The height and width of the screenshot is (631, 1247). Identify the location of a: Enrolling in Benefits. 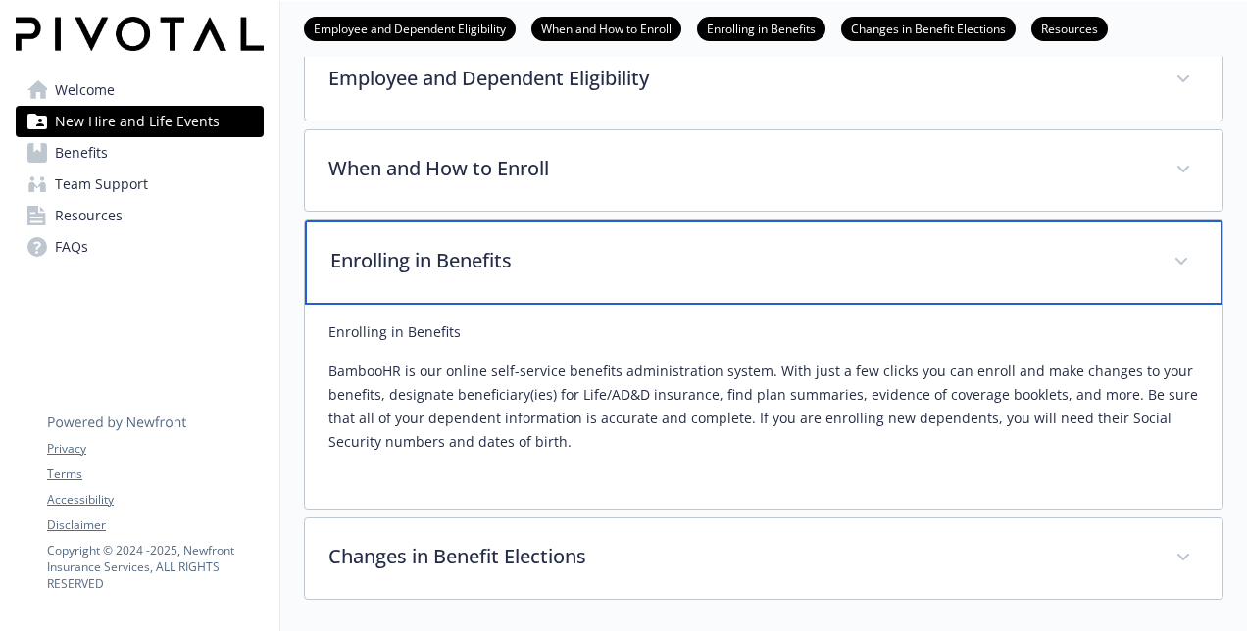
(761, 27).